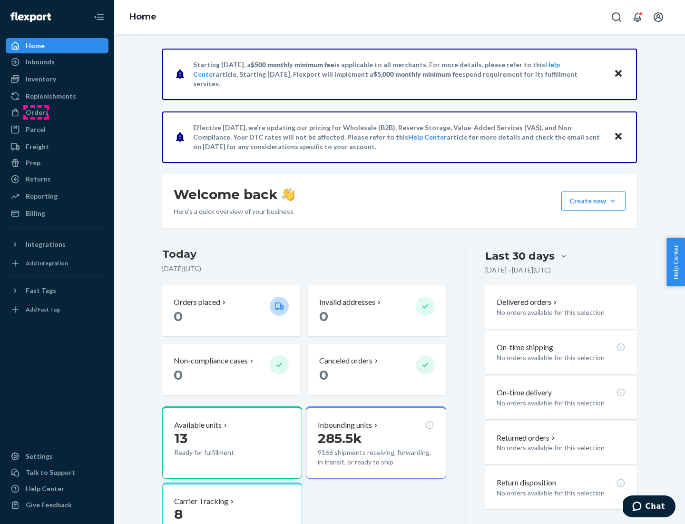  Describe the element at coordinates (57, 96) in the screenshot. I see `a: Replenishments` at that location.